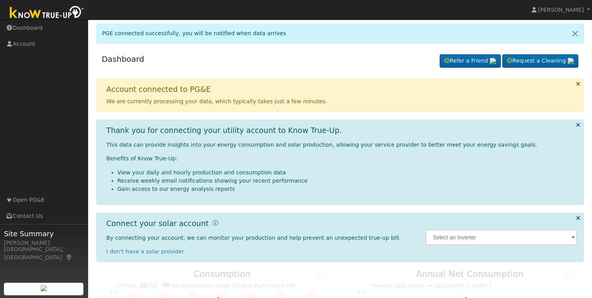  I want to click on img: Know True-Up, so click(47, 13).